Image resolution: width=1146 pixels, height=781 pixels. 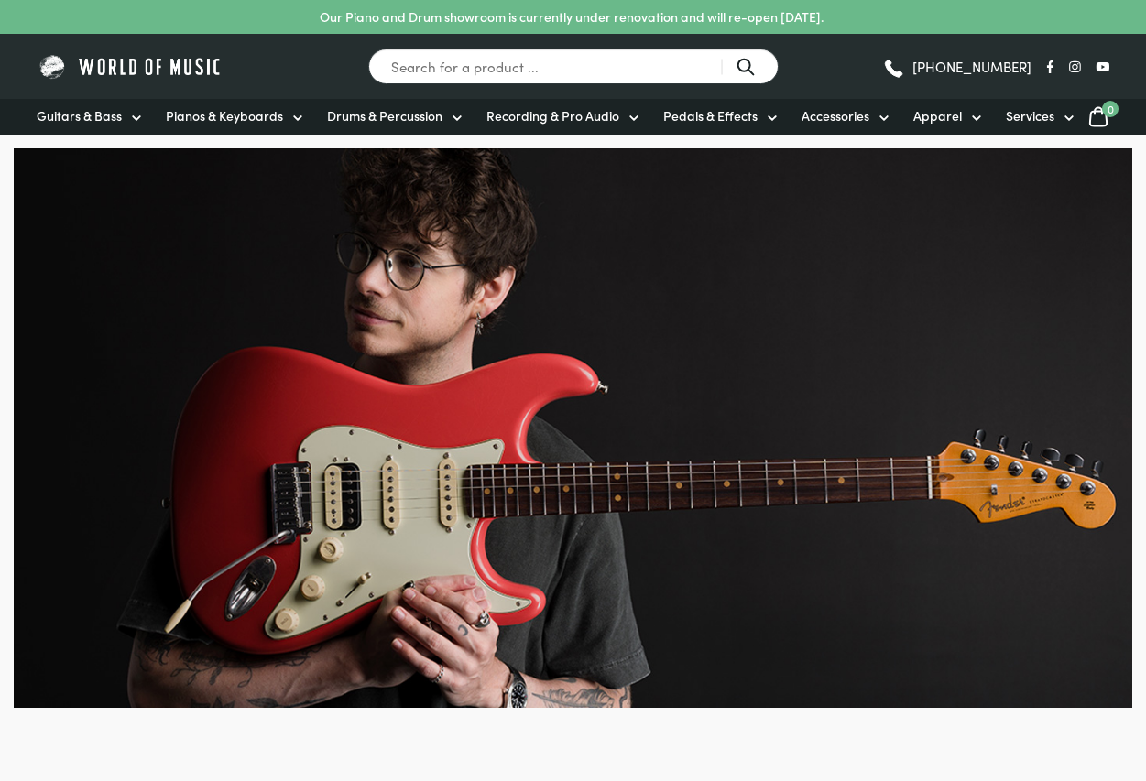 What do you see at coordinates (552, 115) in the screenshot?
I see `span: Recording & Pro Audio` at bounding box center [552, 115].